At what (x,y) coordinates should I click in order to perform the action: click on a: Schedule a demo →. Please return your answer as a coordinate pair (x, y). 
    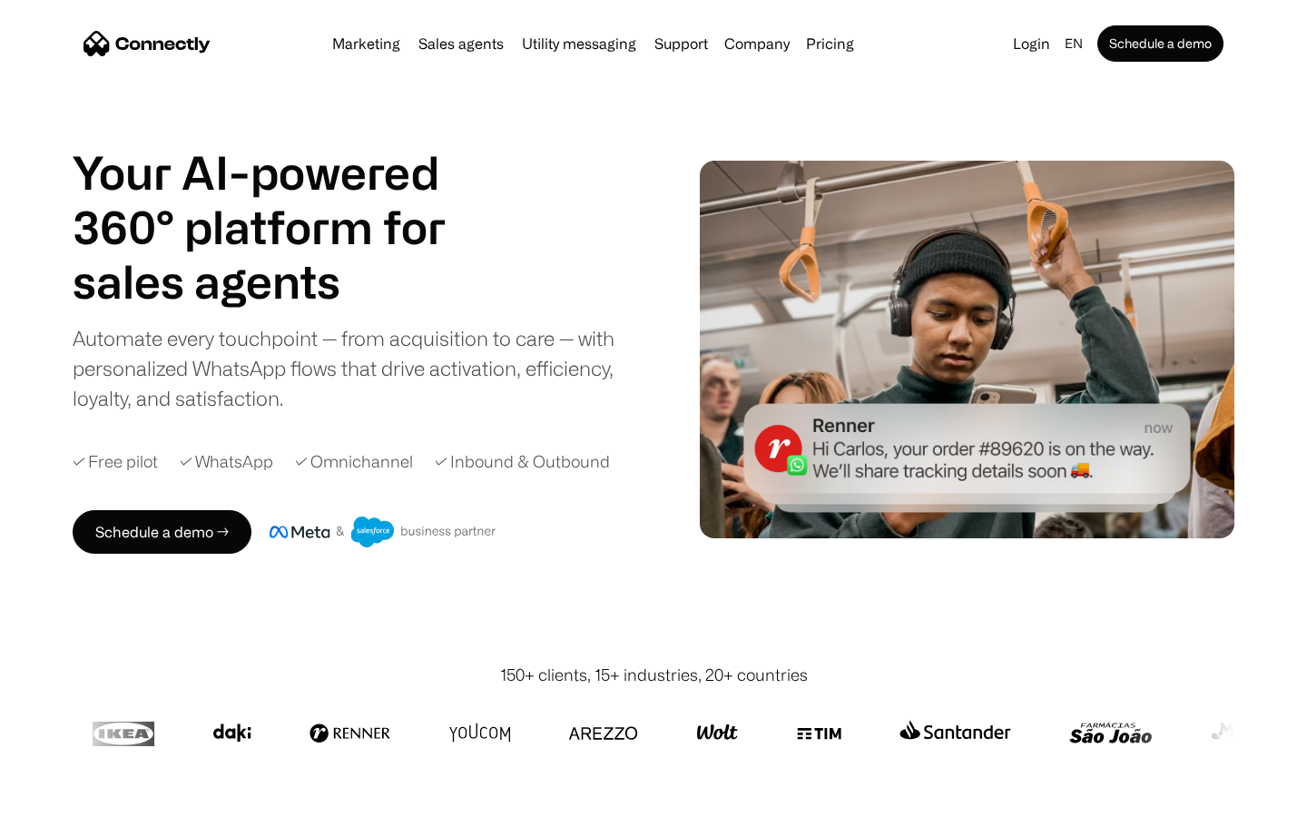
    Looking at the image, I should click on (162, 532).